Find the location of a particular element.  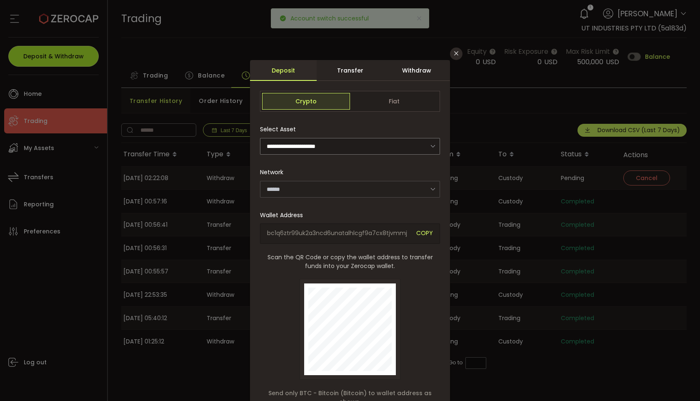

div: Chat Widget is located at coordinates (679, 381).